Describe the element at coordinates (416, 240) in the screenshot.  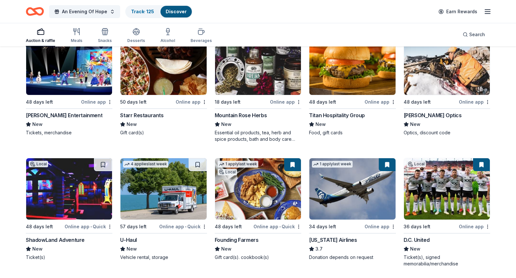
I see `div: D.C. United` at that location.